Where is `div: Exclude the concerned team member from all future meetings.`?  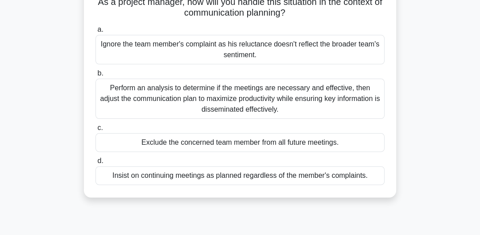
div: Exclude the concerned team member from all future meetings. is located at coordinates (240, 142).